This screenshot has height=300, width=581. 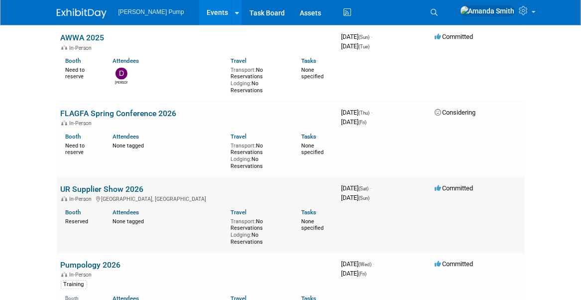 I want to click on a: UR Supplier Show 2026, so click(x=102, y=189).